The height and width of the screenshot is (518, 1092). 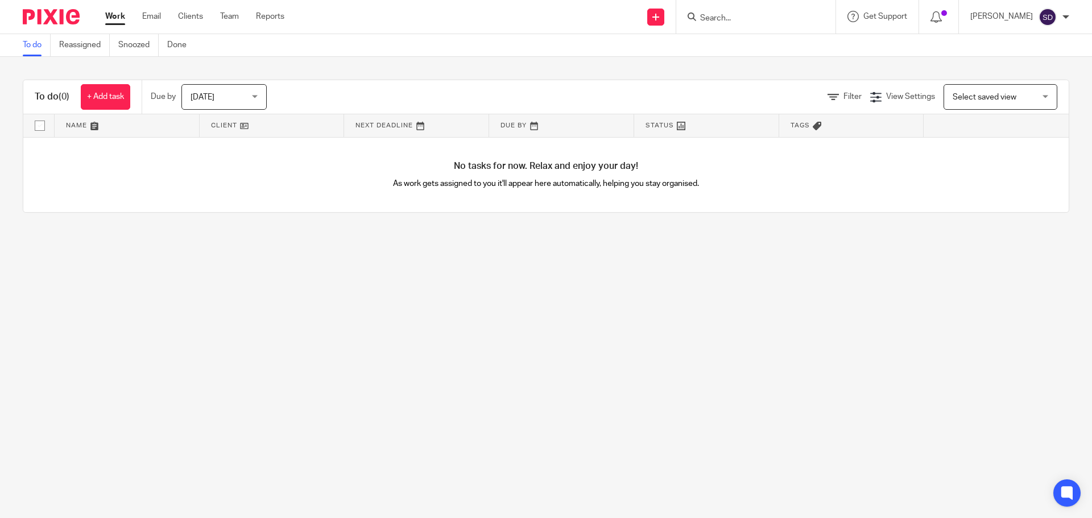 I want to click on span: Filter, so click(x=852, y=97).